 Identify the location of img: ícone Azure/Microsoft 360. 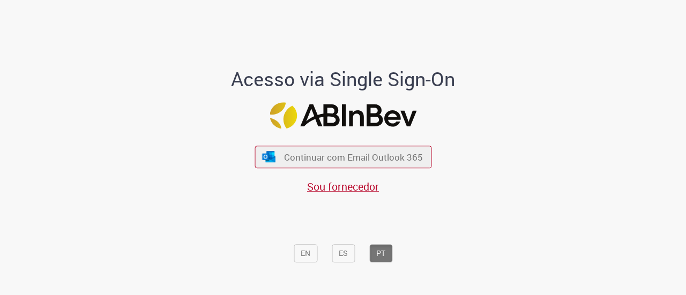
(269, 156).